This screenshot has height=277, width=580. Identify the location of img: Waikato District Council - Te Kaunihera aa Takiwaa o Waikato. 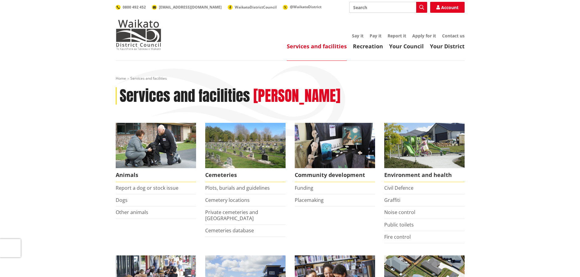
(138, 35).